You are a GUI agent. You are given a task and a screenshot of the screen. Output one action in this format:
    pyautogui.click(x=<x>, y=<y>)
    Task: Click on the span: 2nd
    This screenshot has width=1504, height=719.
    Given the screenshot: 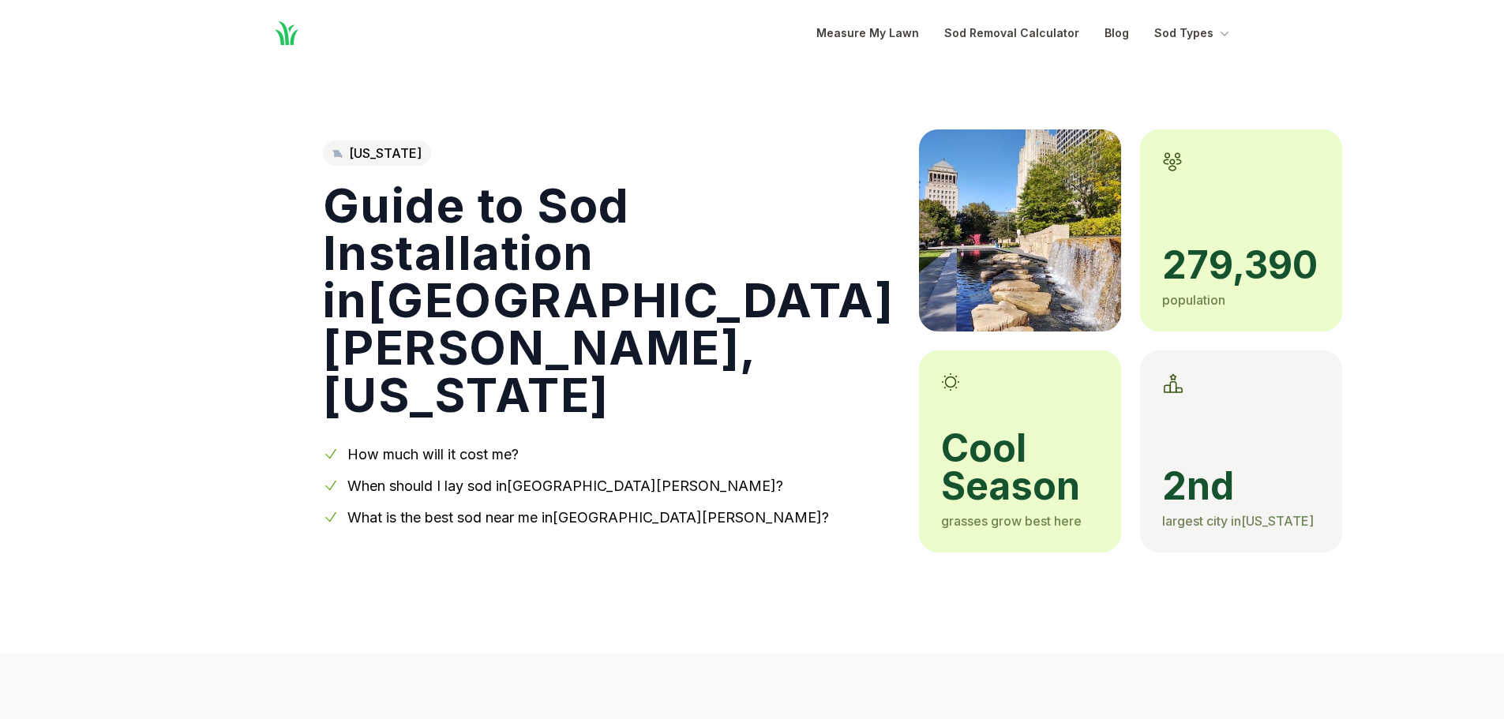 What is the action you would take?
    pyautogui.click(x=1241, y=486)
    